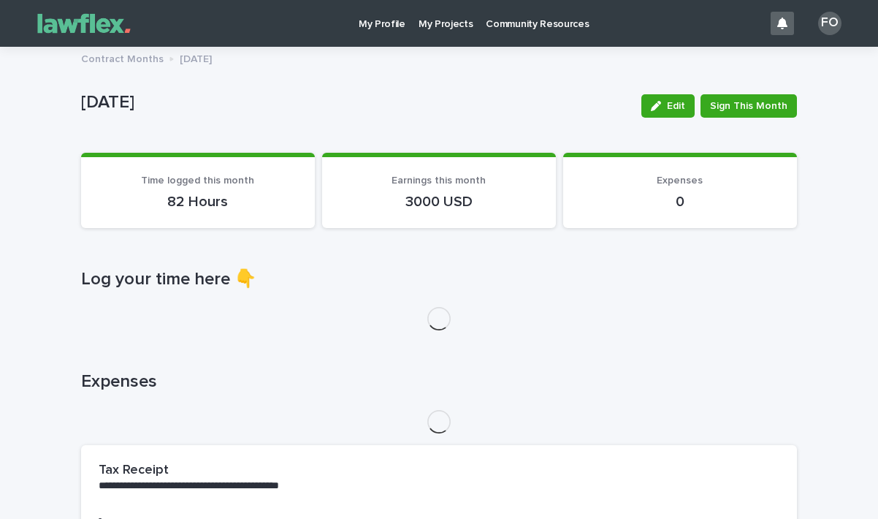 The height and width of the screenshot is (519, 878). Describe the element at coordinates (679, 180) in the screenshot. I see `span: Expenses` at that location.